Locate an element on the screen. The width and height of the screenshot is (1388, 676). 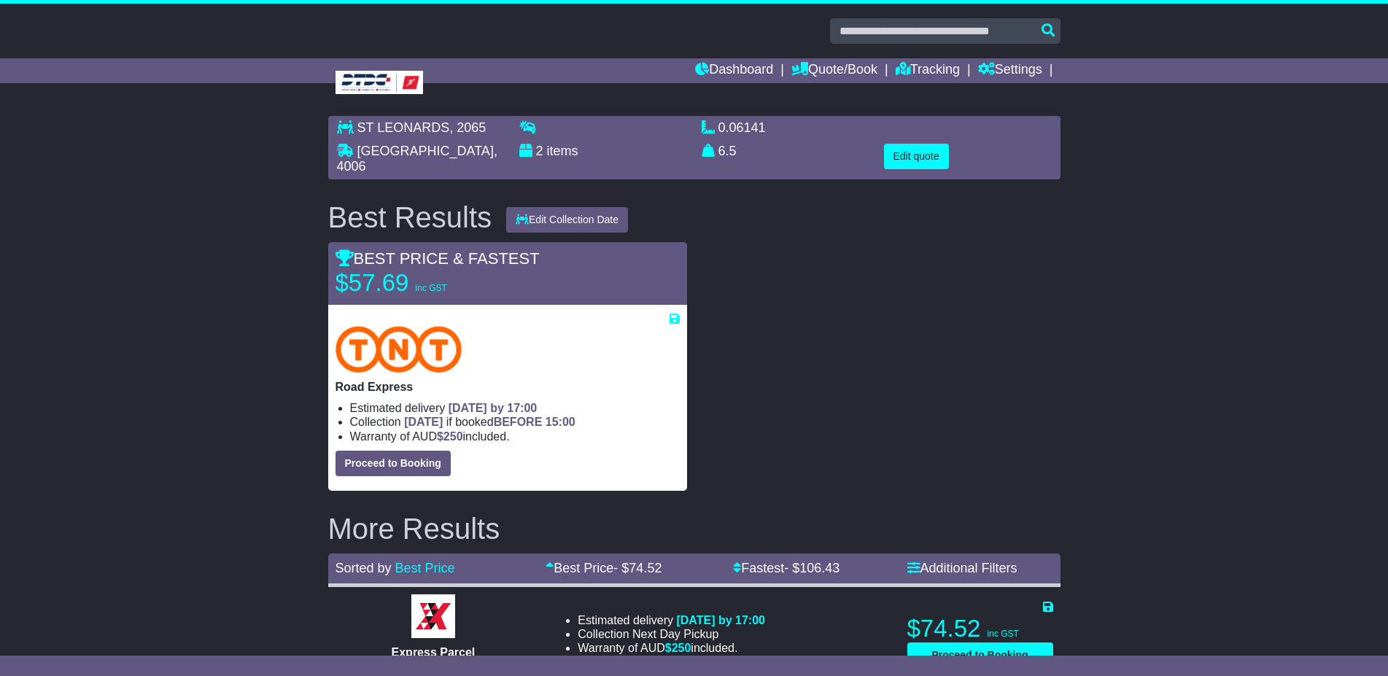
span: Sorted by is located at coordinates (363, 568).